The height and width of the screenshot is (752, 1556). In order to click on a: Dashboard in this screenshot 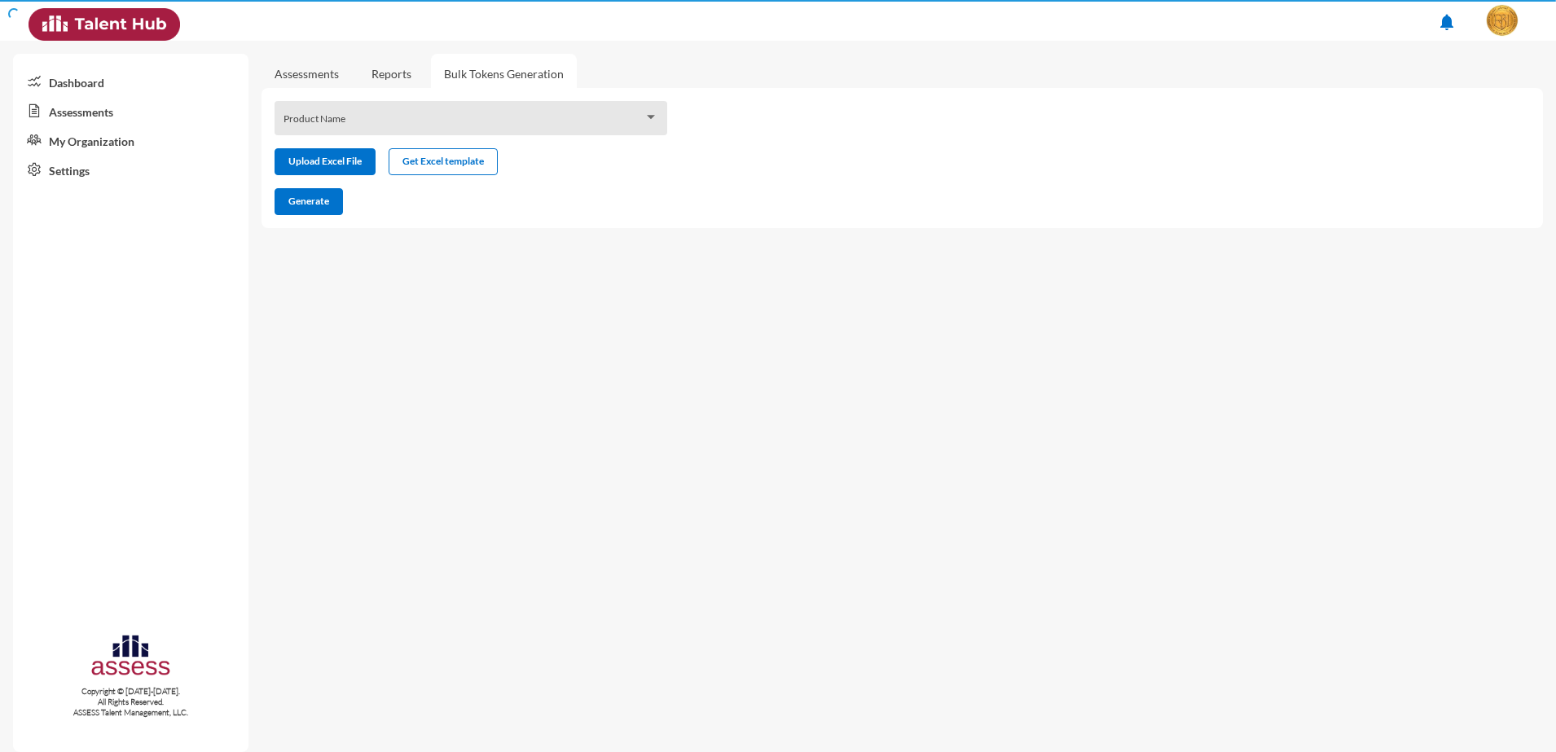, I will do `click(130, 81)`.